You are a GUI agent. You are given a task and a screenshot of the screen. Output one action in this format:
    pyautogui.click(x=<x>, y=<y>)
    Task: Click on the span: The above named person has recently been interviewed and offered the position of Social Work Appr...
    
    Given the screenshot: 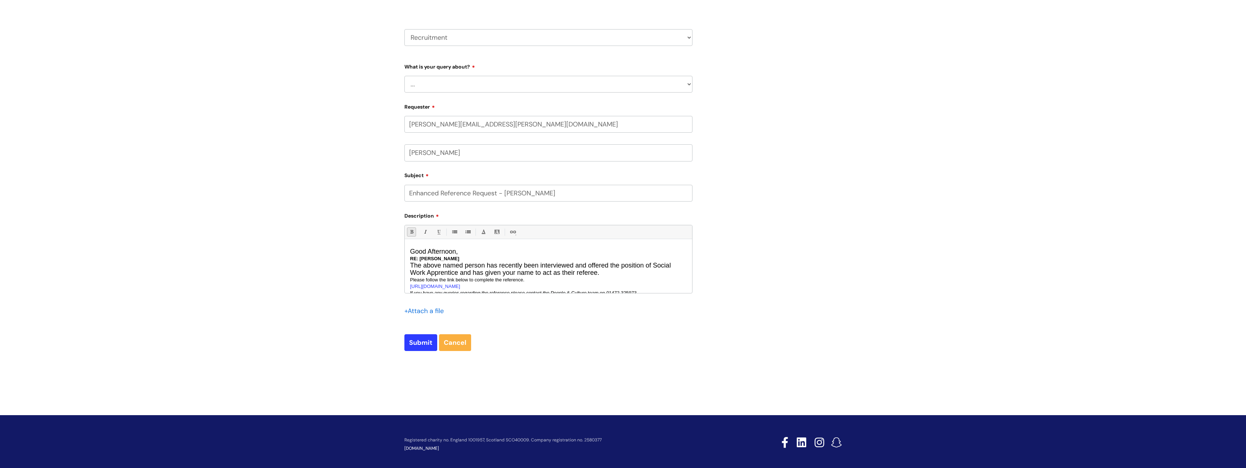 What is the action you would take?
    pyautogui.click(x=541, y=269)
    